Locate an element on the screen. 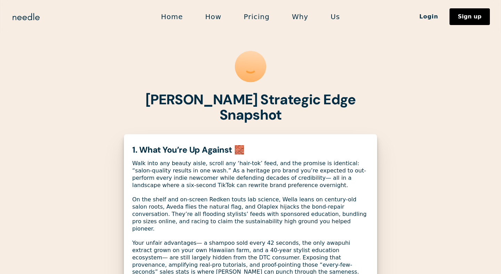 The image size is (501, 274). div: 1. What You’re Up Against 🧱 is located at coordinates (250, 150).